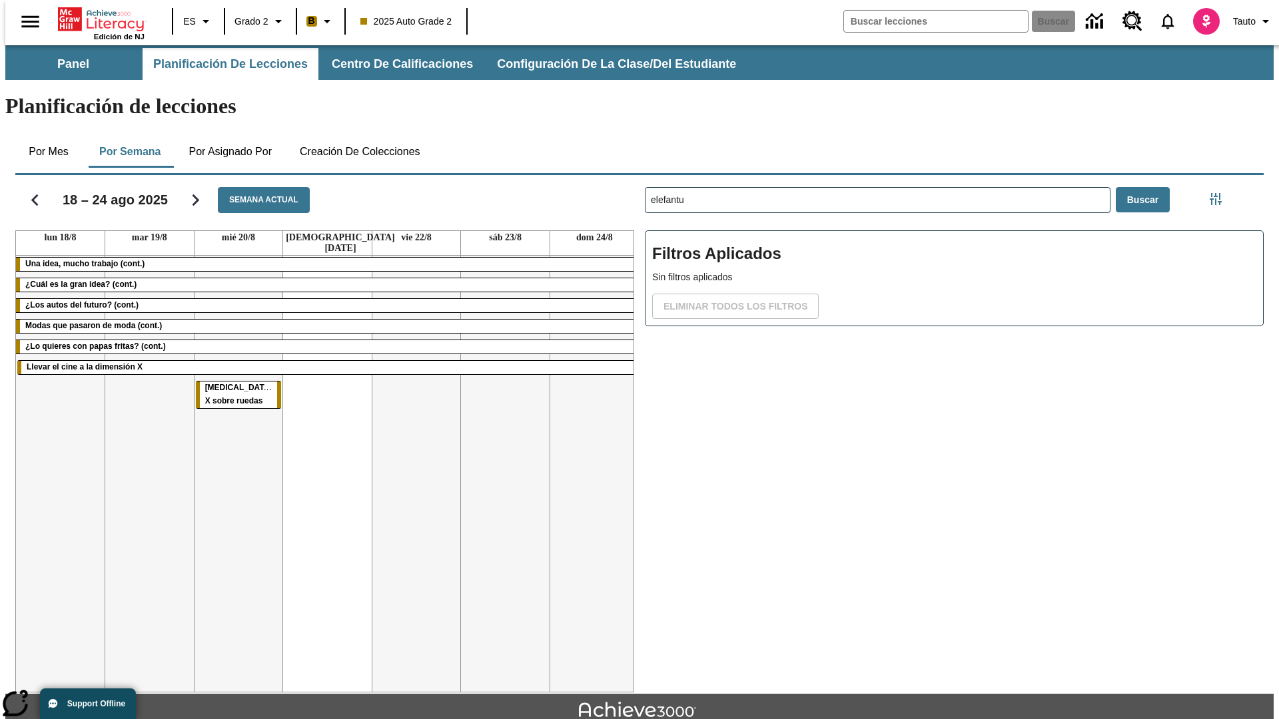 The image size is (1279, 719). Describe the element at coordinates (73, 64) in the screenshot. I see `button: Panel` at that location.